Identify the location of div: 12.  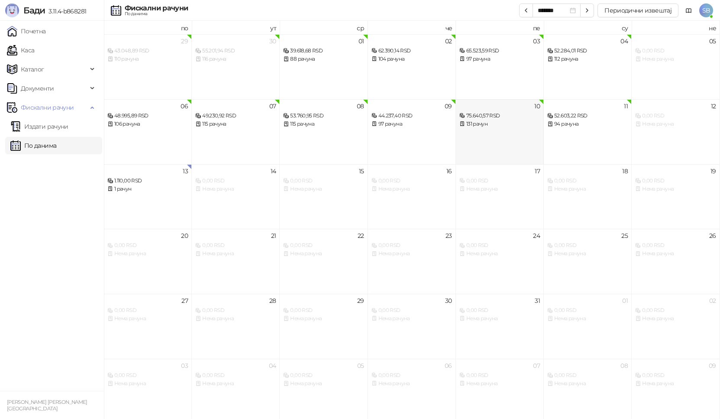
(713, 106).